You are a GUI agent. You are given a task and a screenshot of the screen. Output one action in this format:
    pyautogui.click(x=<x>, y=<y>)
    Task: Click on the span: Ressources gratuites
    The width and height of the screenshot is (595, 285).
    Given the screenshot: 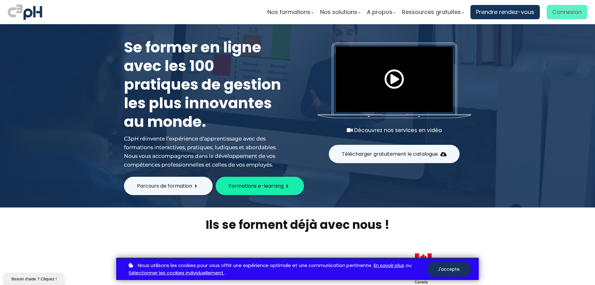 What is the action you would take?
    pyautogui.click(x=432, y=12)
    